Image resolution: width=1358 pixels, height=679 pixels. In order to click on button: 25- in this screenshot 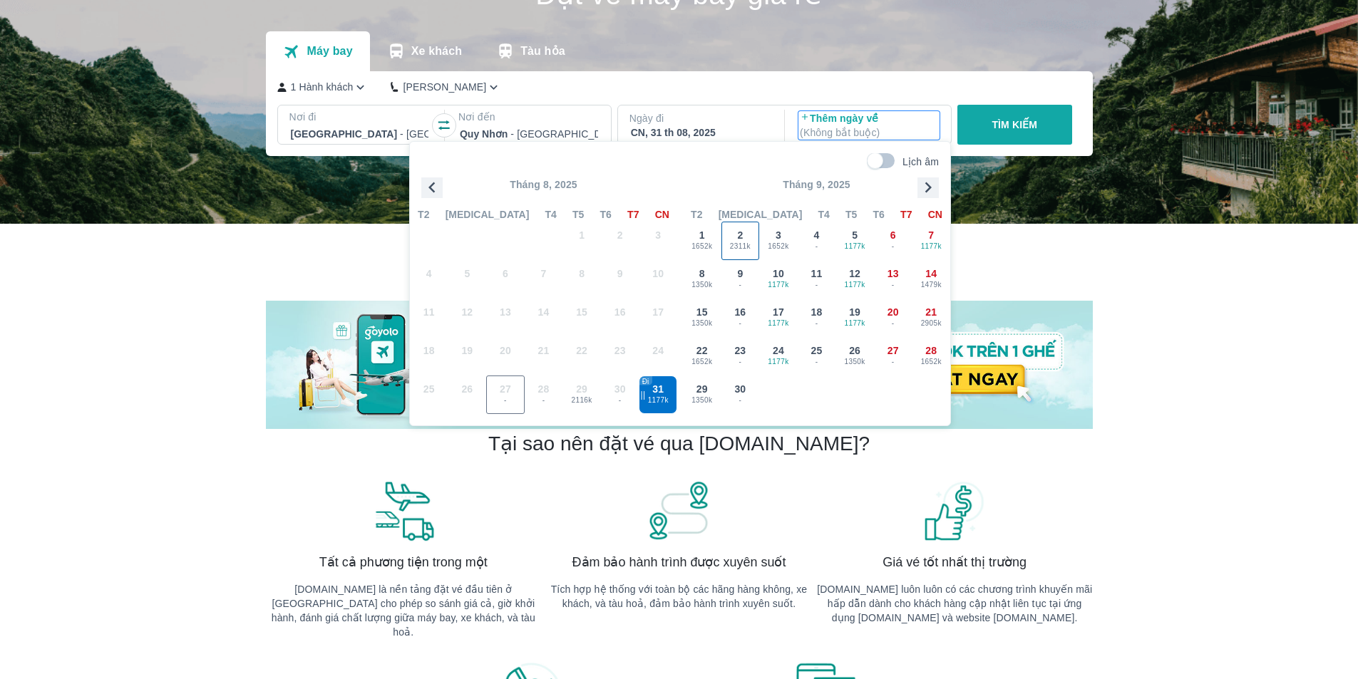, I will do `click(817, 356)`.